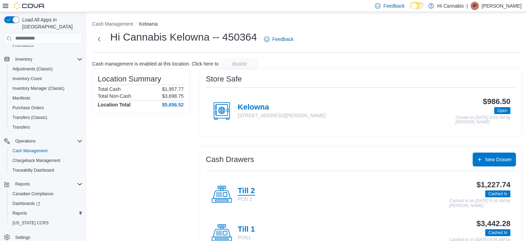 Image resolution: width=527 pixels, height=241 pixels. I want to click on a: Traceabilty Dashboard, so click(33, 170).